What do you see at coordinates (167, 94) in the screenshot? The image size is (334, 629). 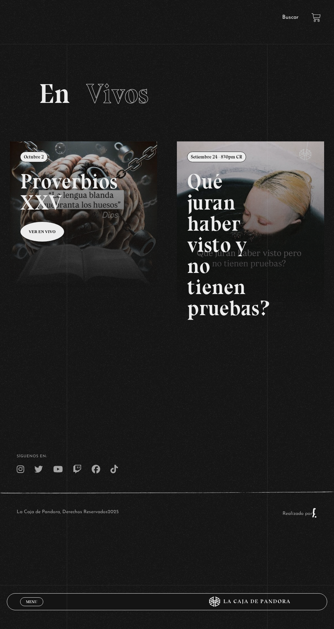 I see `h2: En` at bounding box center [167, 94].